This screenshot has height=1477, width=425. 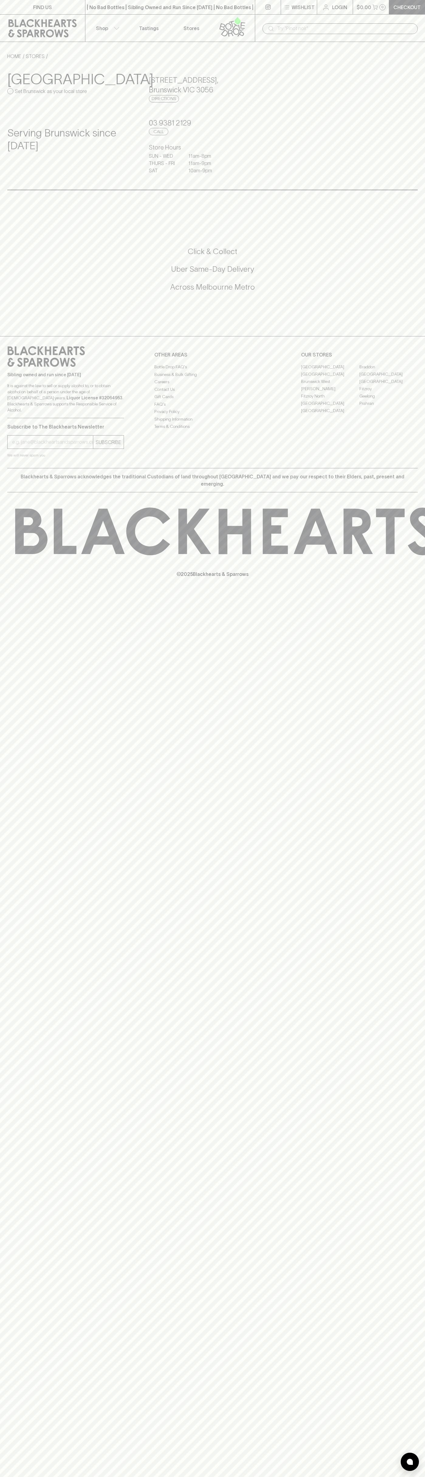 What do you see at coordinates (212, 273) in the screenshot?
I see `div: Call to action block` at bounding box center [212, 273].